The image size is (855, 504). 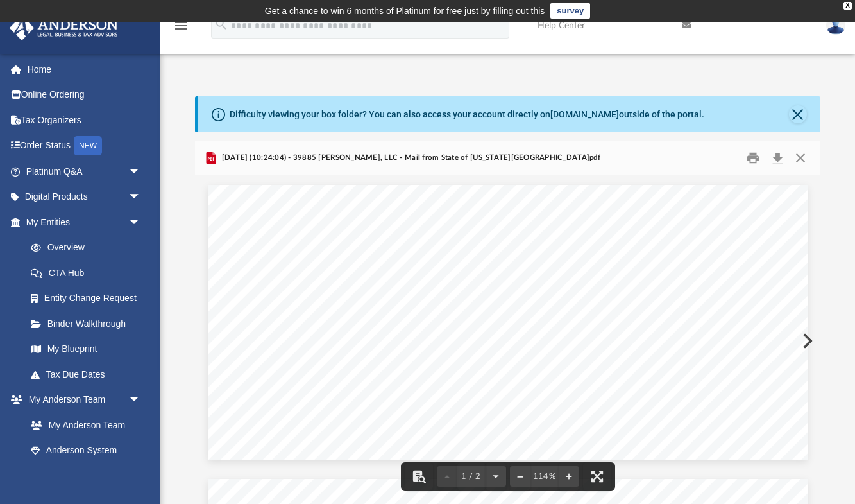 What do you see at coordinates (89, 248) in the screenshot?
I see `a: Overview` at bounding box center [89, 248].